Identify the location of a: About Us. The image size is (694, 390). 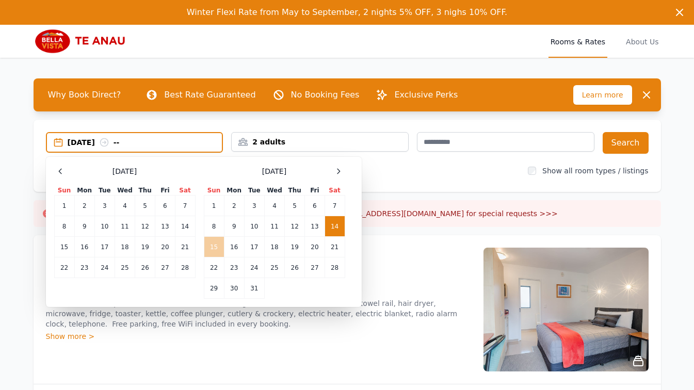
(642, 41).